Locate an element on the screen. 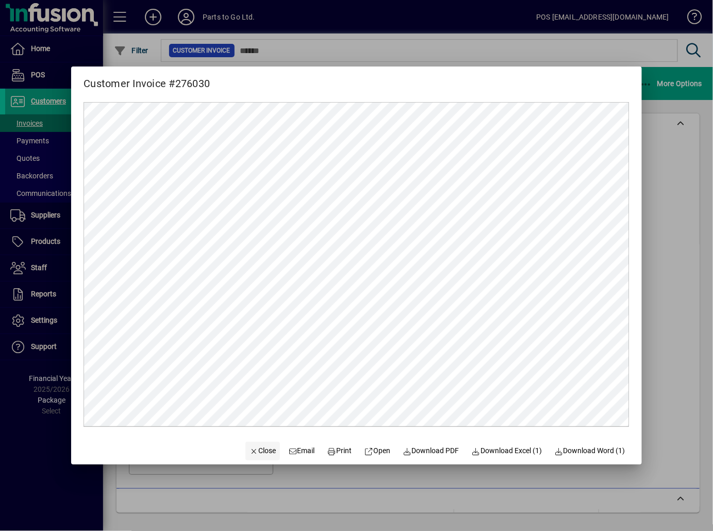 This screenshot has width=713, height=531. span: Open is located at coordinates (377, 451).